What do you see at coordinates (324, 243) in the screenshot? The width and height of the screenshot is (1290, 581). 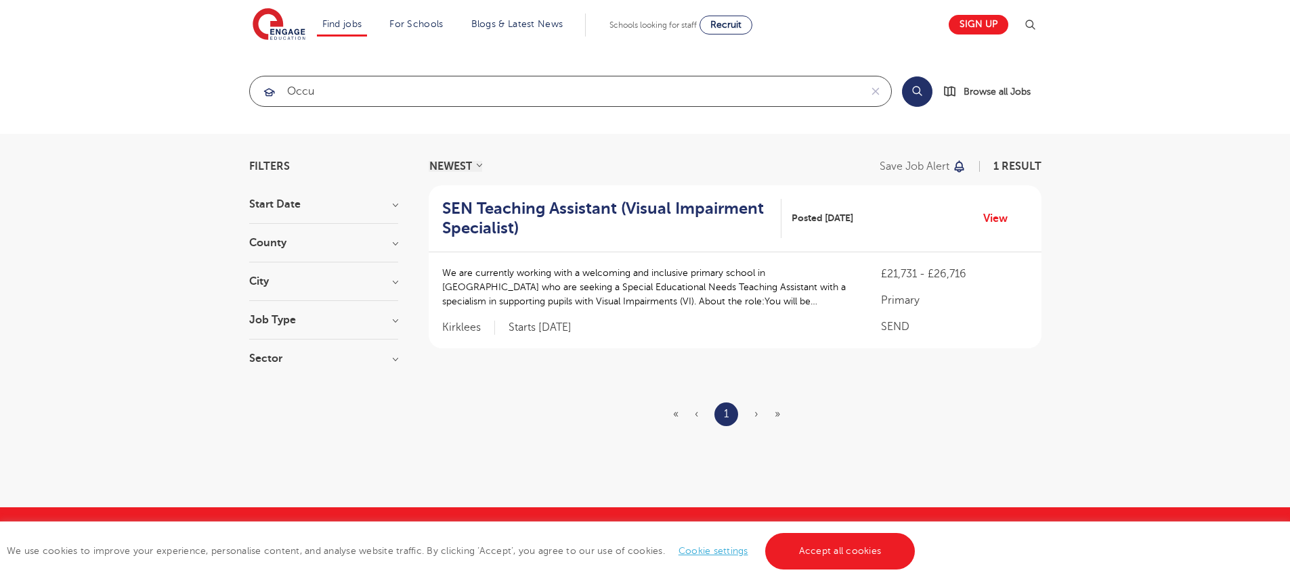 I see `h3: County` at bounding box center [324, 243].